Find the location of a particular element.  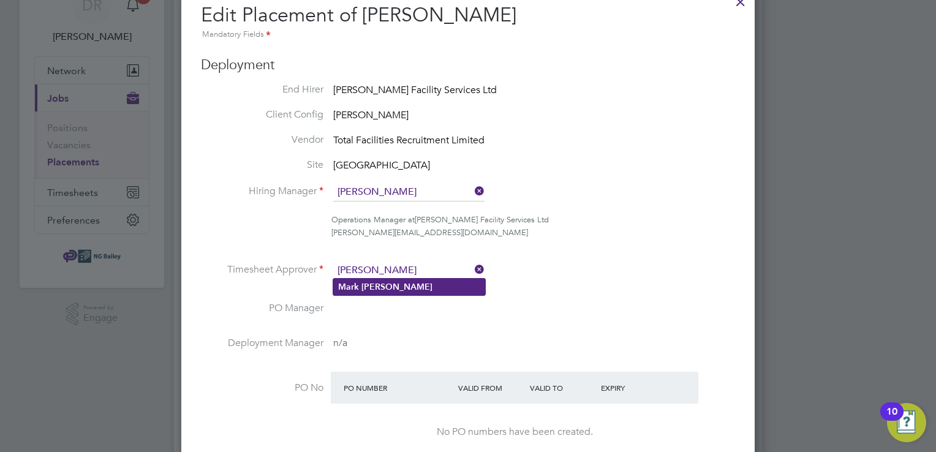

div: Valid To is located at coordinates (562, 388).